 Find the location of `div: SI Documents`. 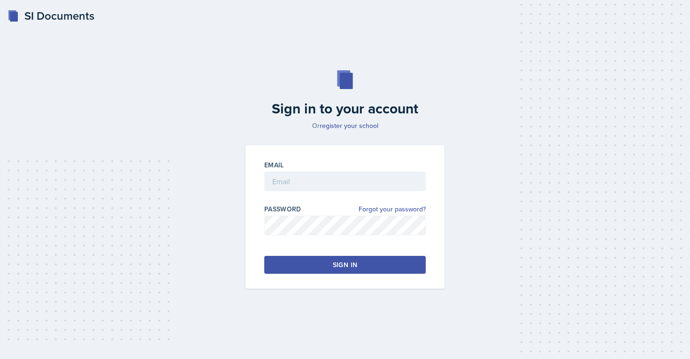

div: SI Documents is located at coordinates (51, 16).